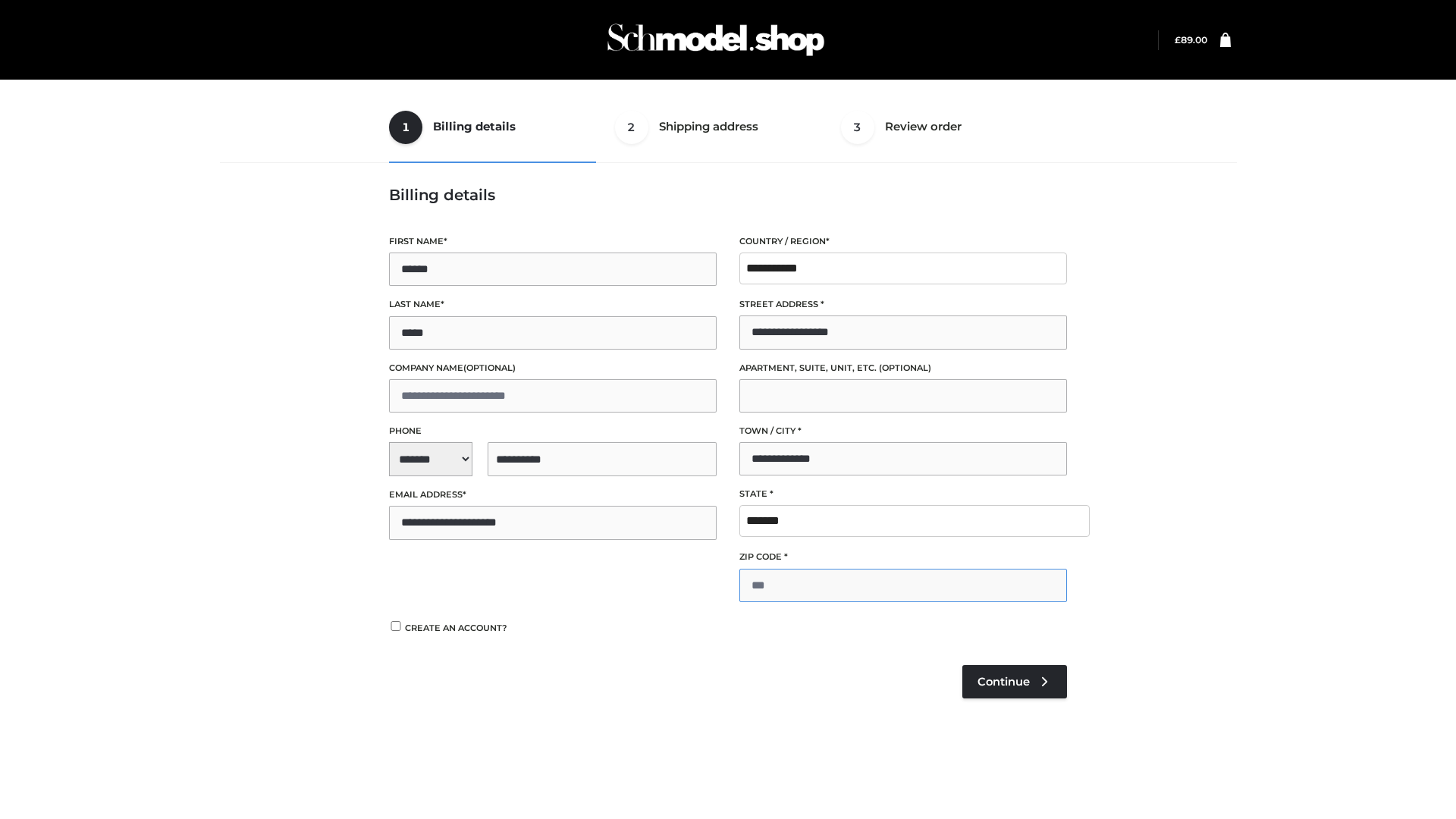 The width and height of the screenshot is (1456, 819). Describe the element at coordinates (1191, 39) in the screenshot. I see `a: £89.00` at that location.